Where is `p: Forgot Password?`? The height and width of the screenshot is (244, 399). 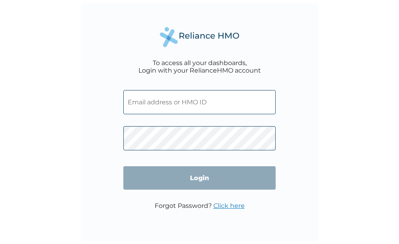 p: Forgot Password? is located at coordinates (199, 205).